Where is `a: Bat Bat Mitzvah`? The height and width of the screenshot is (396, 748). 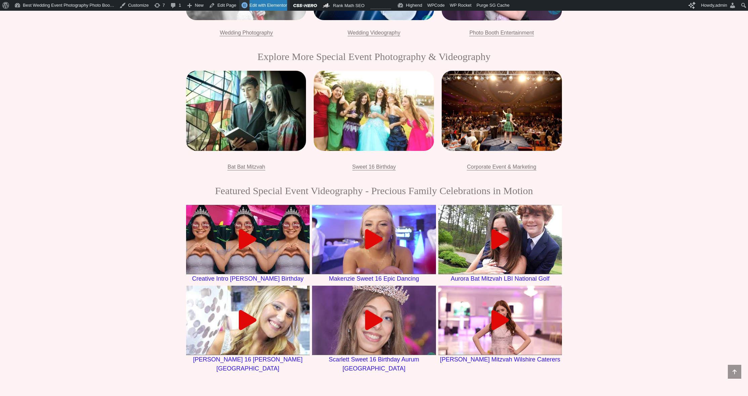
a: Bat Bat Mitzvah is located at coordinates (246, 166).